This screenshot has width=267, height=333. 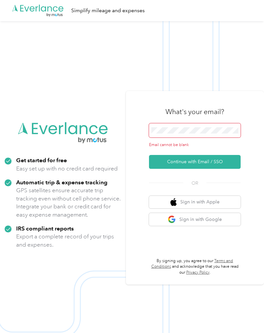 What do you see at coordinates (195, 183) in the screenshot?
I see `span: OR` at bounding box center [195, 183].